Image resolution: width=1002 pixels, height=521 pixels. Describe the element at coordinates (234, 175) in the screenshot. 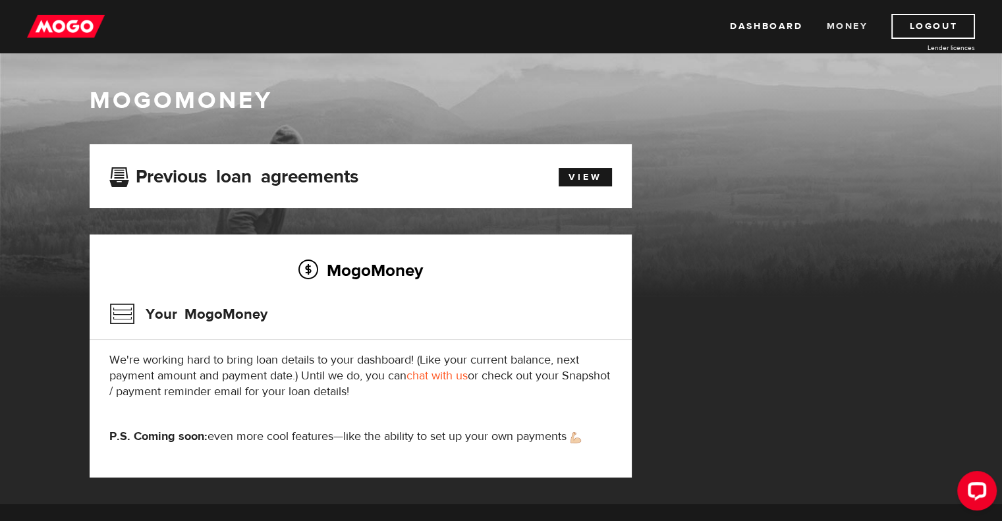

I see `h3: Previous loan agreements` at that location.